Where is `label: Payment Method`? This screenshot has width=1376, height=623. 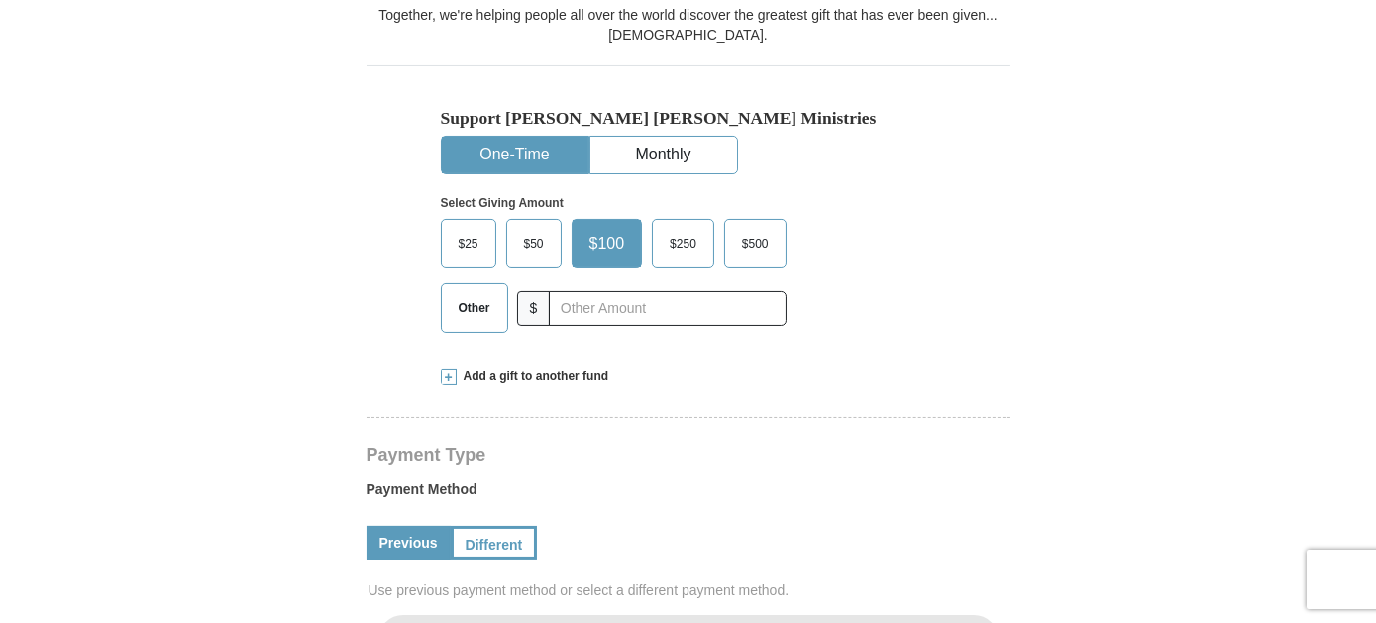 label: Payment Method is located at coordinates (688, 494).